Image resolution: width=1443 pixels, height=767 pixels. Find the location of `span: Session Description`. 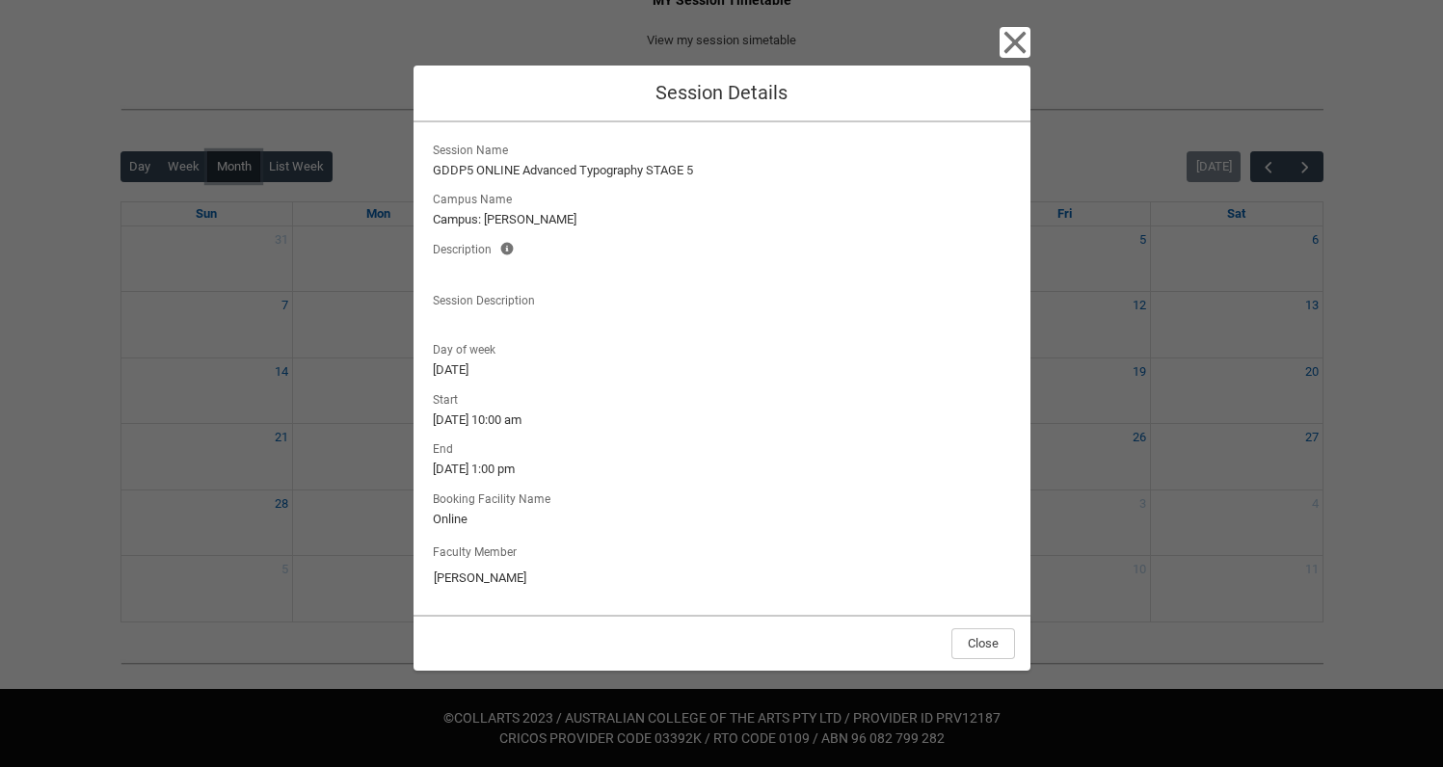

span: Session Description is located at coordinates (488, 299).